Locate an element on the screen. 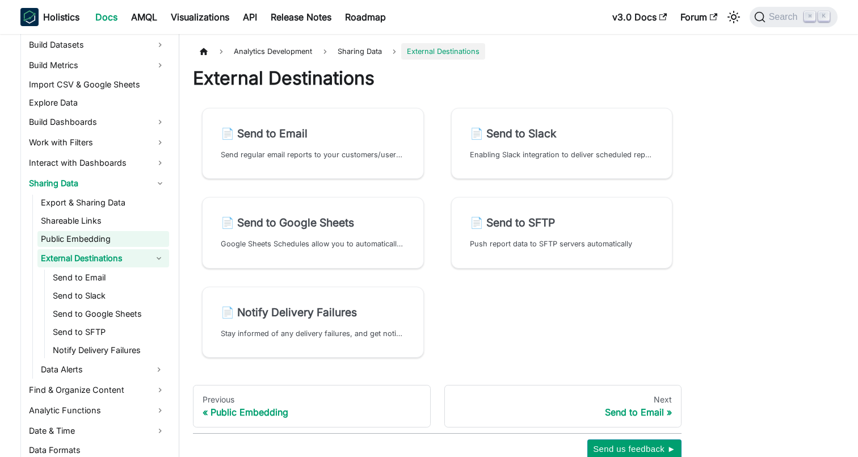  div: Send to Email is located at coordinates (563, 412).